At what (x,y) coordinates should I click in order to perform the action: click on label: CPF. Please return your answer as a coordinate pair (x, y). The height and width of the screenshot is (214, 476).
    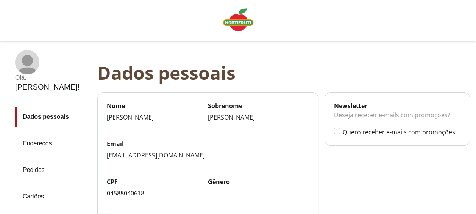
    Looking at the image, I should click on (157, 181).